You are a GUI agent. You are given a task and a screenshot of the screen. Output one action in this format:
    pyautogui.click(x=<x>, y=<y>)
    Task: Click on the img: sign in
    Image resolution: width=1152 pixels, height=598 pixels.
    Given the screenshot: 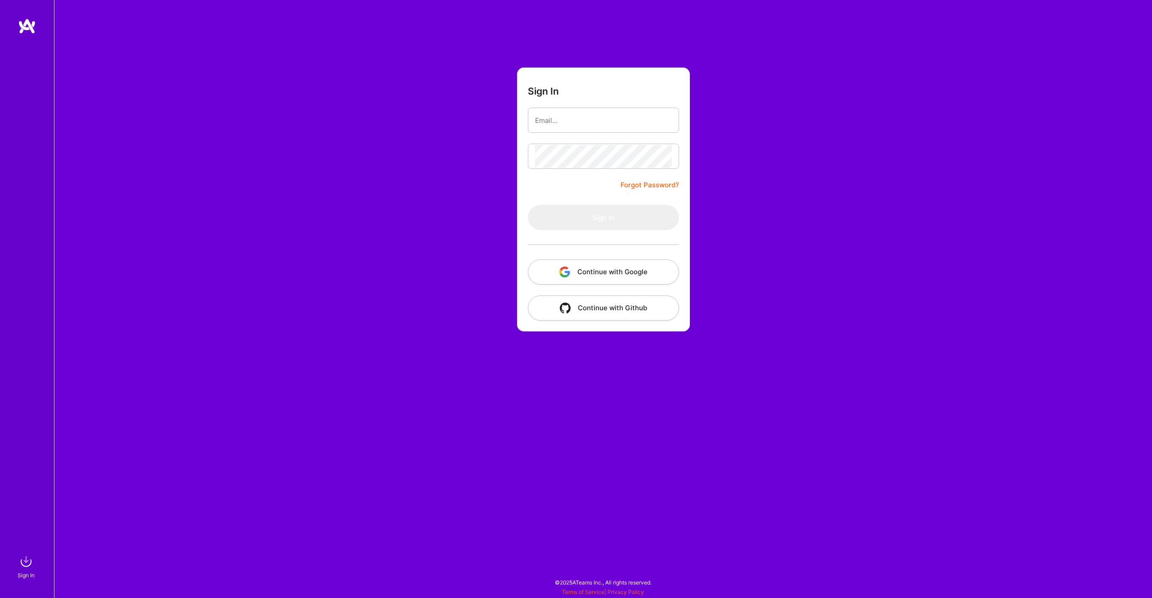 What is the action you would take?
    pyautogui.click(x=26, y=561)
    